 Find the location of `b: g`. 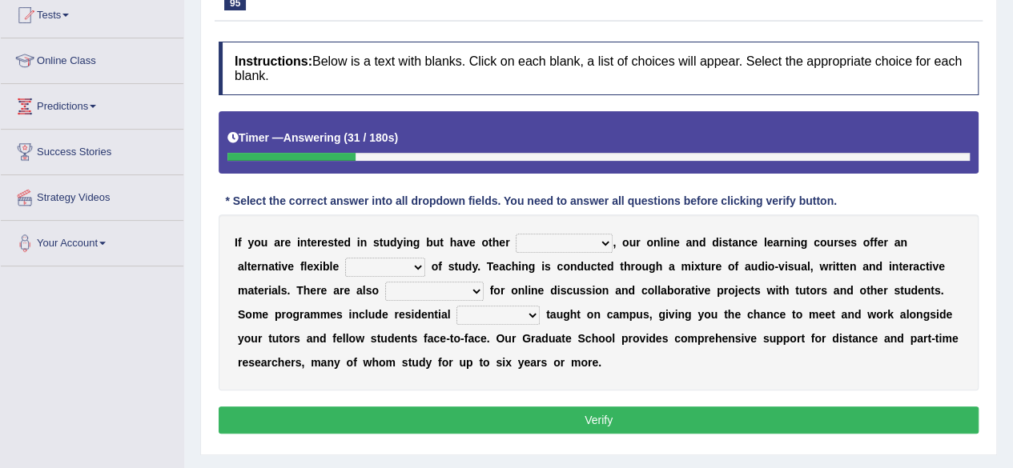

b: g is located at coordinates (532, 267).